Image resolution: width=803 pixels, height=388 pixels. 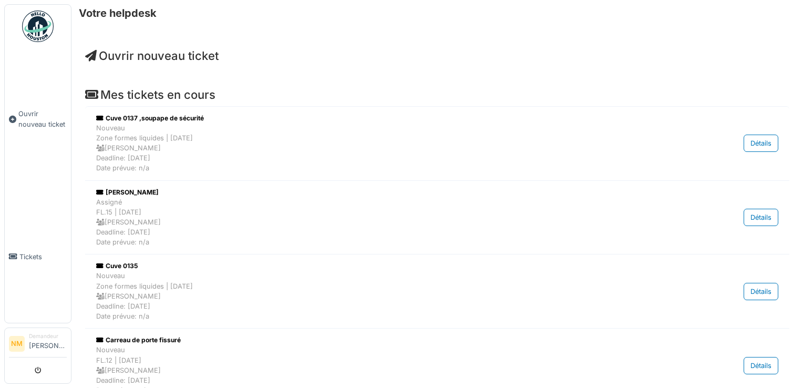 I want to click on h4: Mes tickets en cours, so click(x=437, y=95).